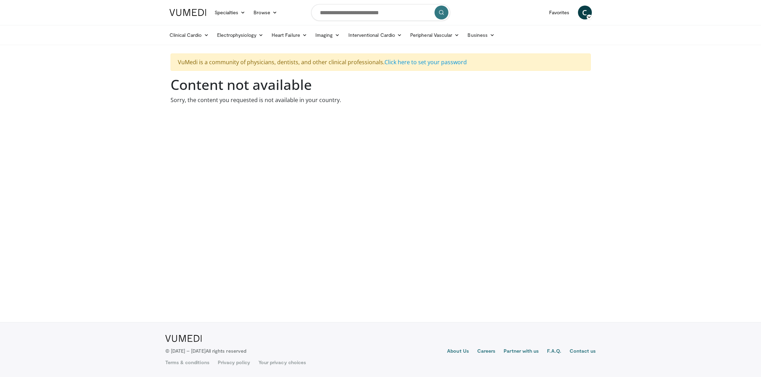 Image resolution: width=761 pixels, height=377 pixels. Describe the element at coordinates (226, 351) in the screenshot. I see `span: All rights reserved` at that location.